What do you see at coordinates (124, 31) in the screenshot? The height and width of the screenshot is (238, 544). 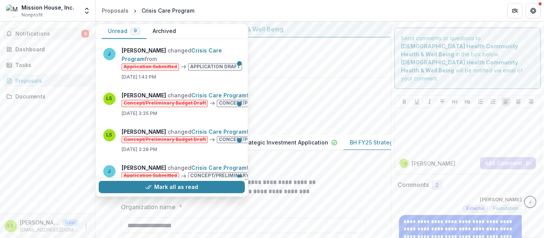 I see `button: Unread` at bounding box center [124, 31].